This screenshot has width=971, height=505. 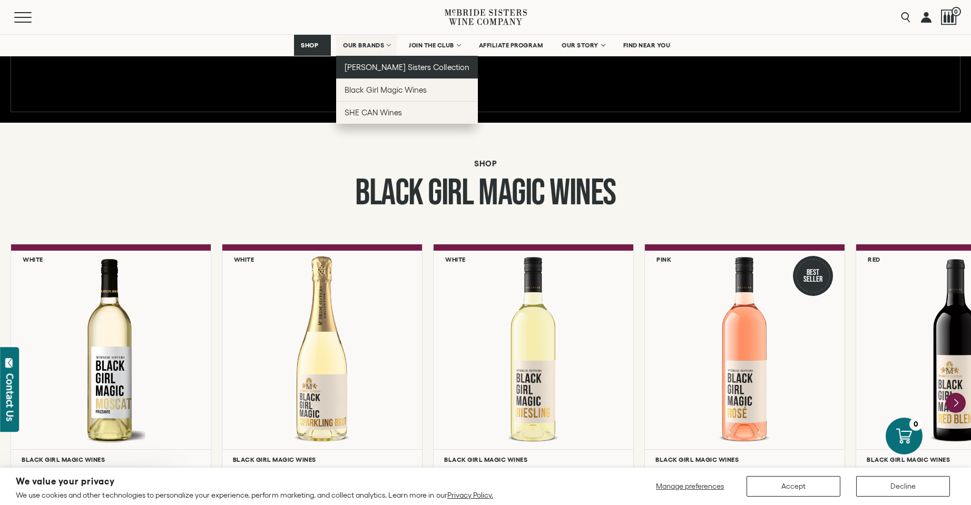 I want to click on a: Black Girl Magic Wines, so click(x=407, y=90).